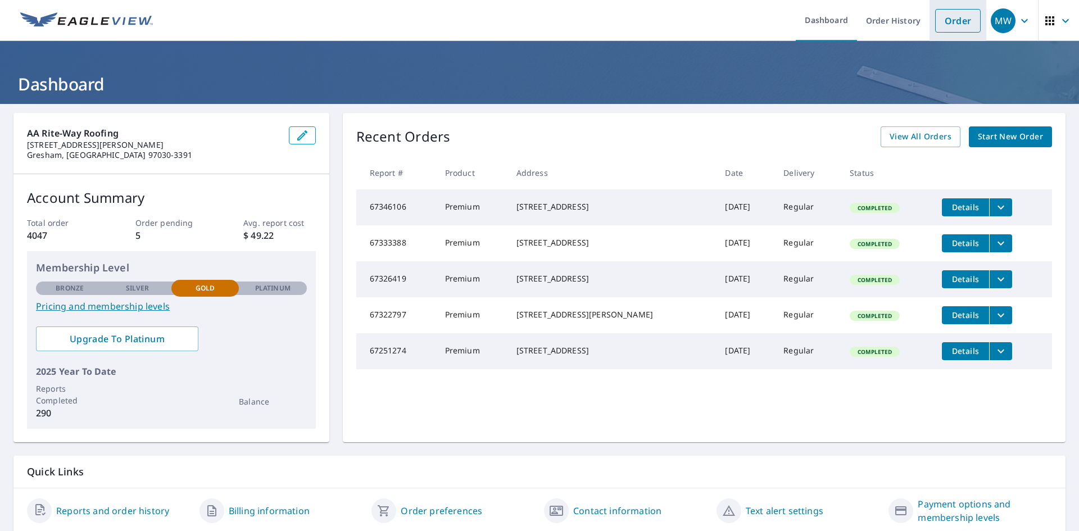 This screenshot has height=531, width=1079. What do you see at coordinates (70, 394) in the screenshot?
I see `p: Reports Completed` at bounding box center [70, 394].